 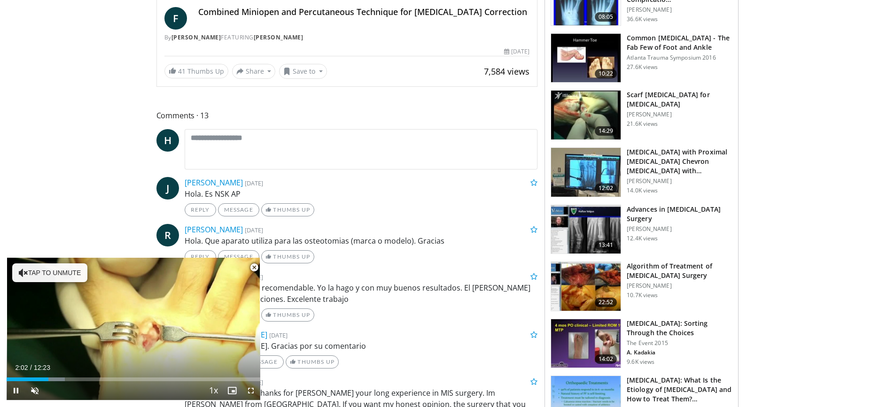 What do you see at coordinates (16, 391) in the screenshot?
I see `button: Pause` at bounding box center [16, 391].